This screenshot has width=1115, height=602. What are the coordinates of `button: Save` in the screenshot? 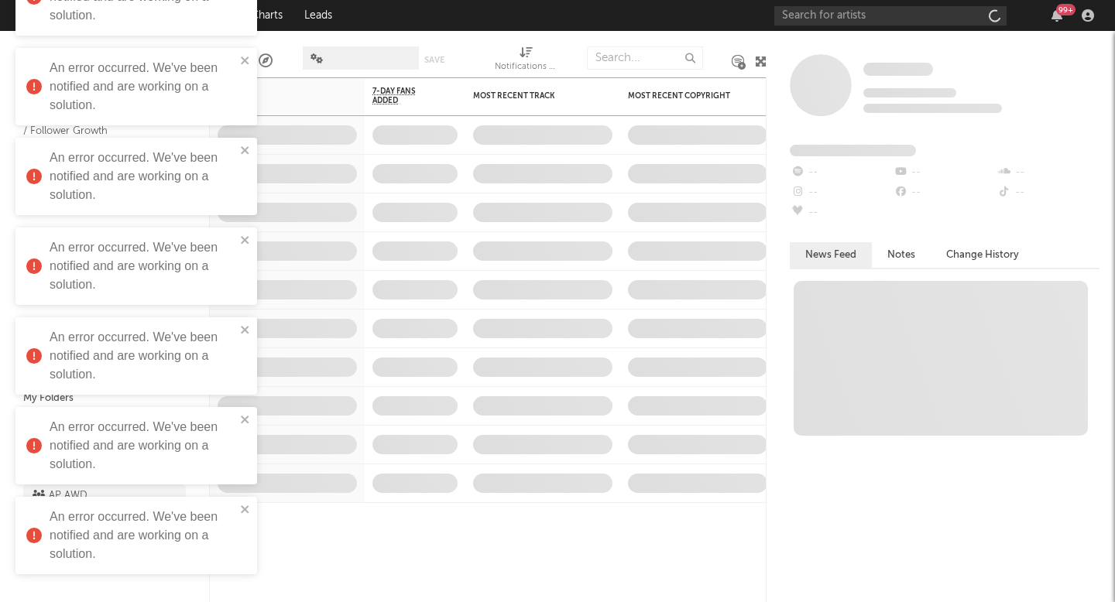 It's located at (434, 60).